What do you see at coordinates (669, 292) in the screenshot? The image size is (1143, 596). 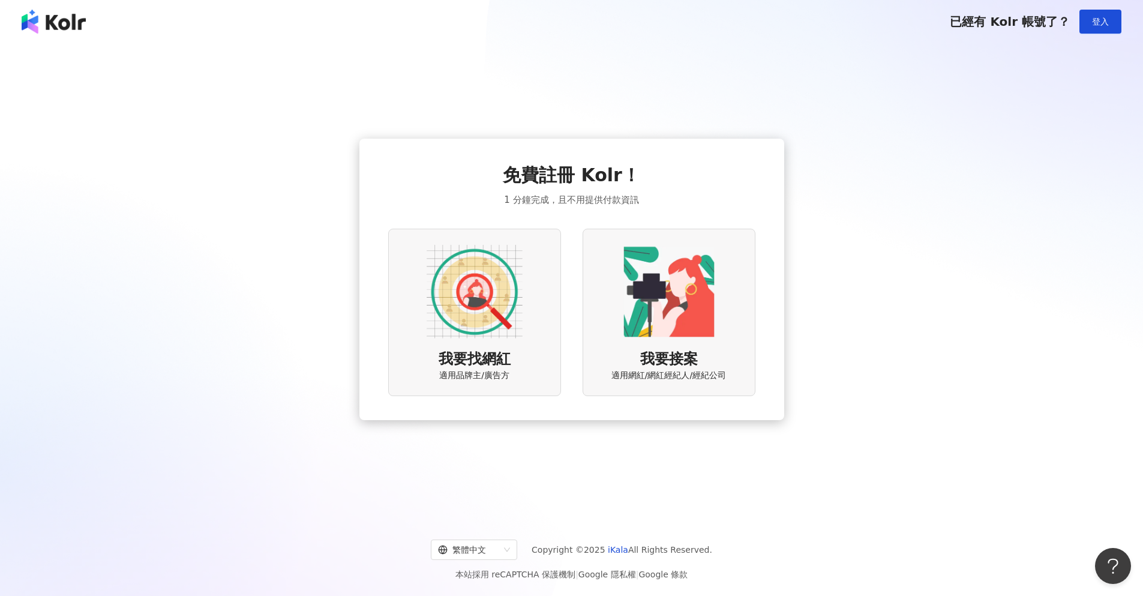 I see `img: KOL identity option` at bounding box center [669, 292].